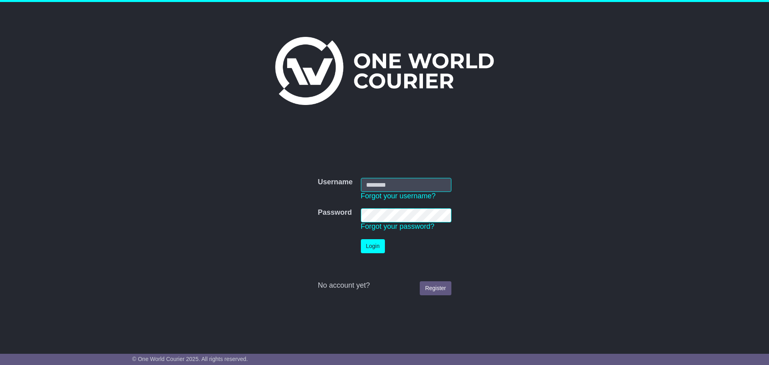  Describe the element at coordinates (373, 246) in the screenshot. I see `button: Login` at that location.